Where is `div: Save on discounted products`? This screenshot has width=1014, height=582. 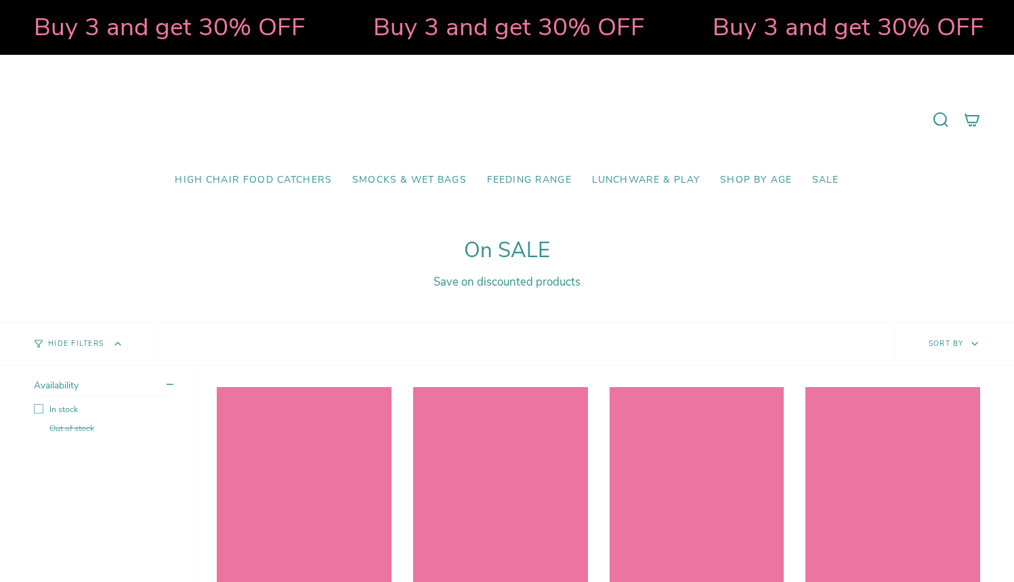 div: Save on discounted products is located at coordinates (507, 282).